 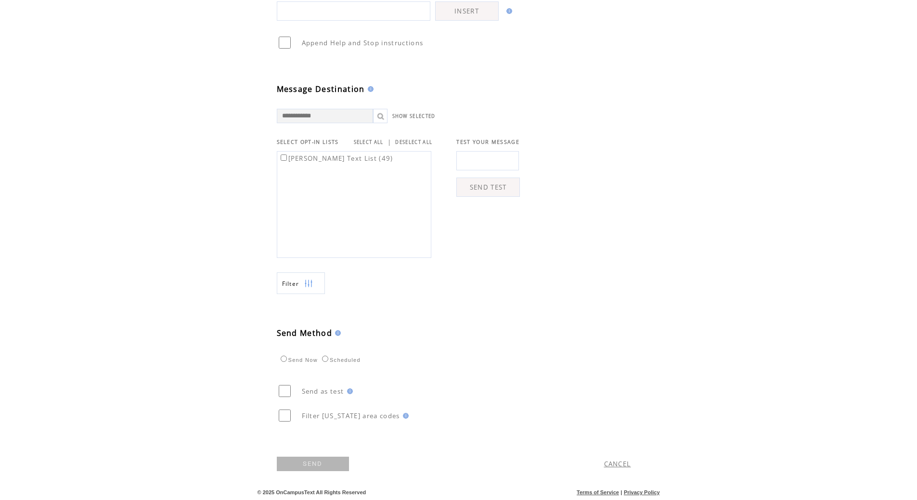 What do you see at coordinates (467, 11) in the screenshot?
I see `a: INSERT` at bounding box center [467, 11].